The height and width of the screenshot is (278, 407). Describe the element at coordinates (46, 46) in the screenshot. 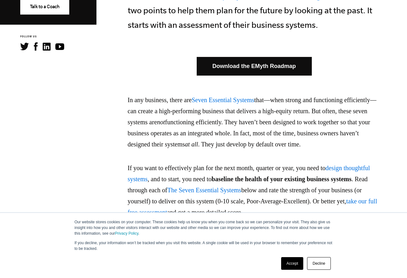

I see `img: LinkedIn` at that location.